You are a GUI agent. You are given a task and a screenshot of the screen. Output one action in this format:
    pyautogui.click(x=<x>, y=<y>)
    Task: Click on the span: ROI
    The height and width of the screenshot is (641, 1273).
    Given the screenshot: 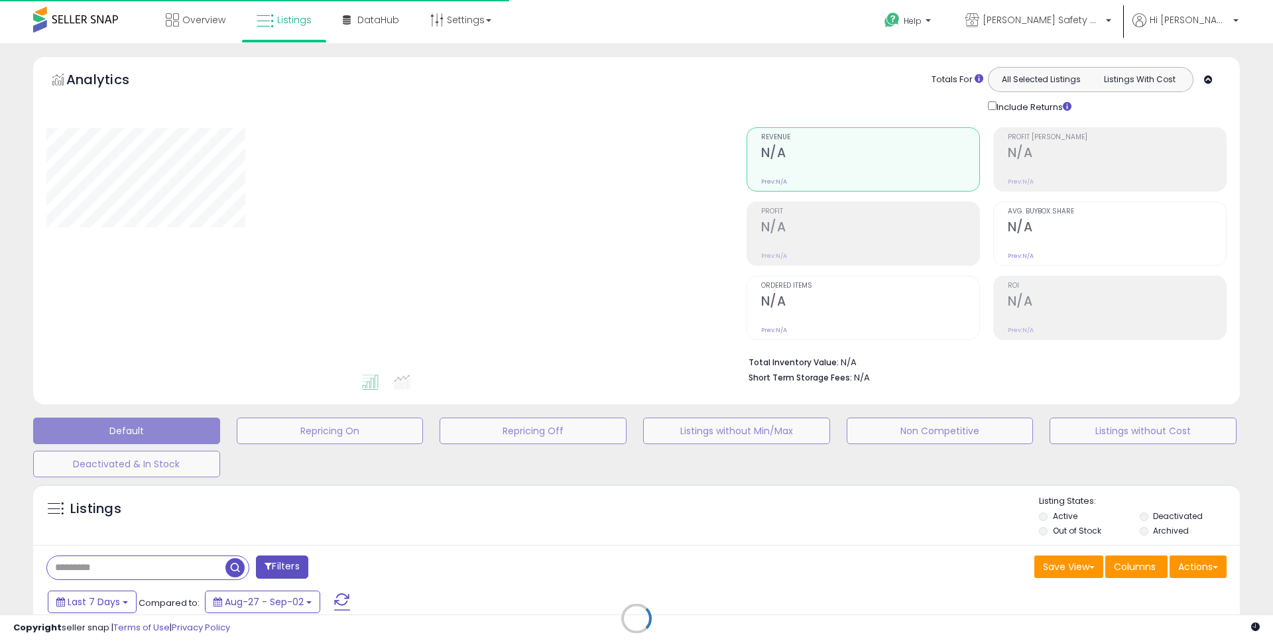 What is the action you would take?
    pyautogui.click(x=1117, y=286)
    